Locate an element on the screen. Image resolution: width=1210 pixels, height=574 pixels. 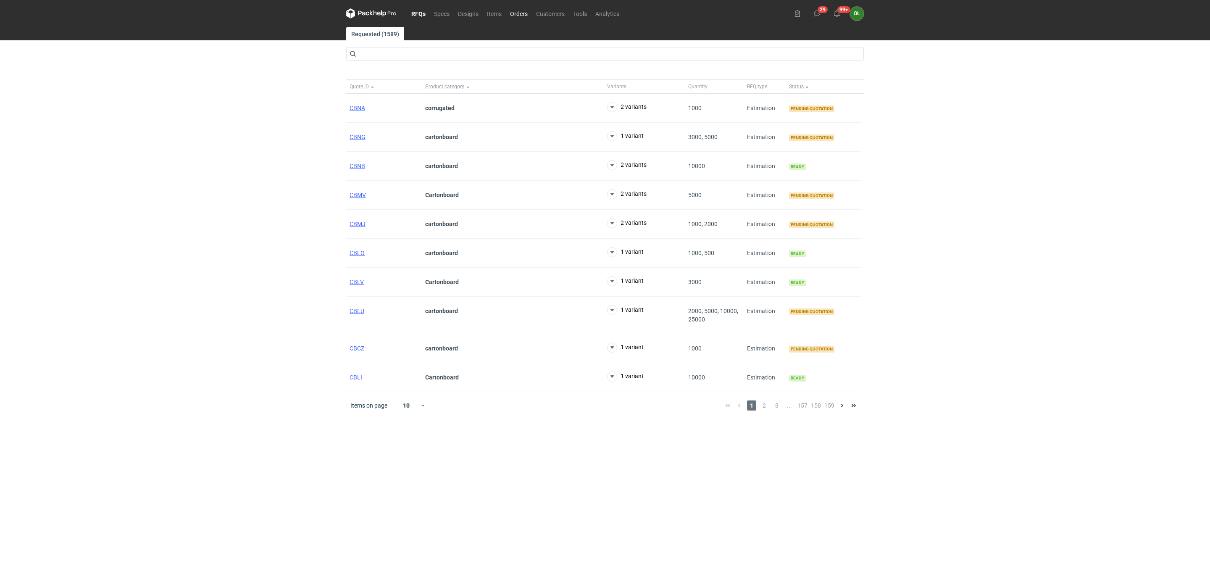
button: Quote ID is located at coordinates (384, 87).